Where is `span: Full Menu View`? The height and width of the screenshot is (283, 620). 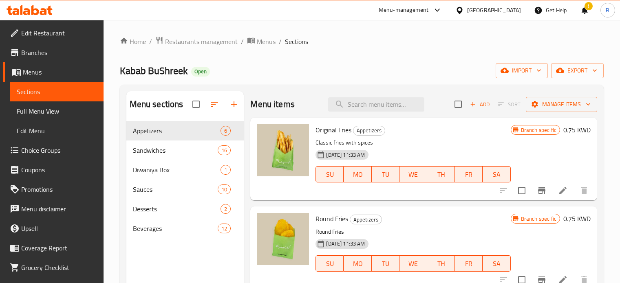 span: Full Menu View is located at coordinates (57, 111).